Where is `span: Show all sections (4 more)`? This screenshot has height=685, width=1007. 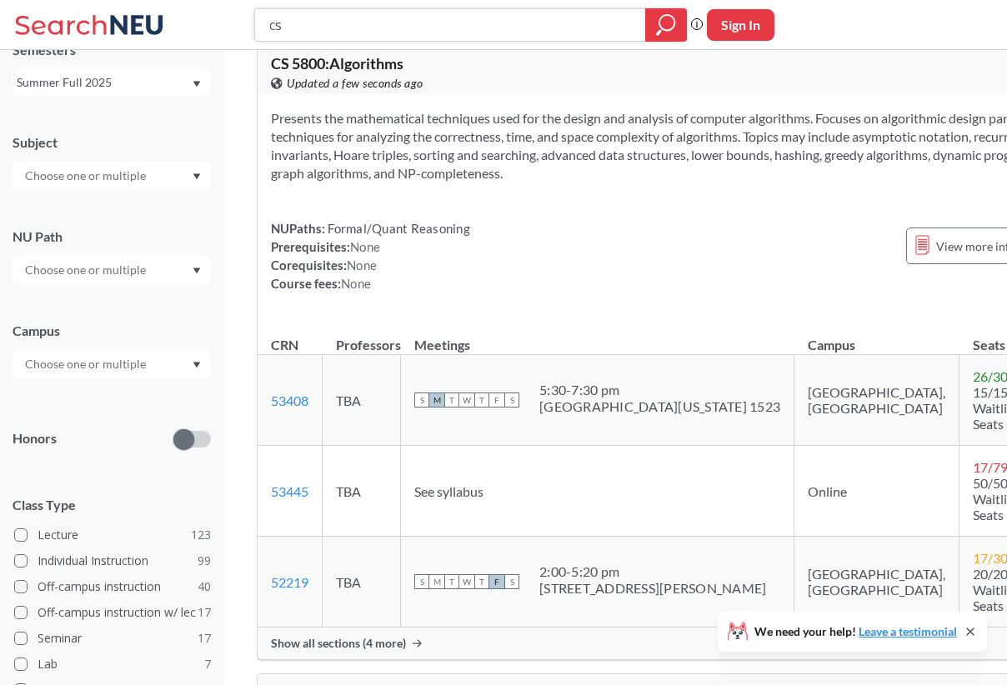
span: Show all sections (4 more) is located at coordinates (339, 644).